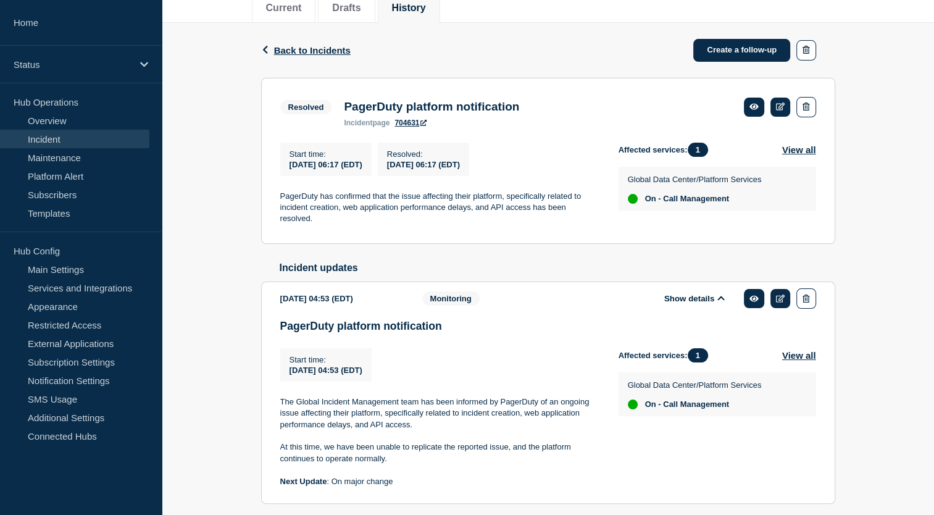 The height and width of the screenshot is (515, 934). Describe the element at coordinates (306, 107) in the screenshot. I see `span: Resolved` at that location.